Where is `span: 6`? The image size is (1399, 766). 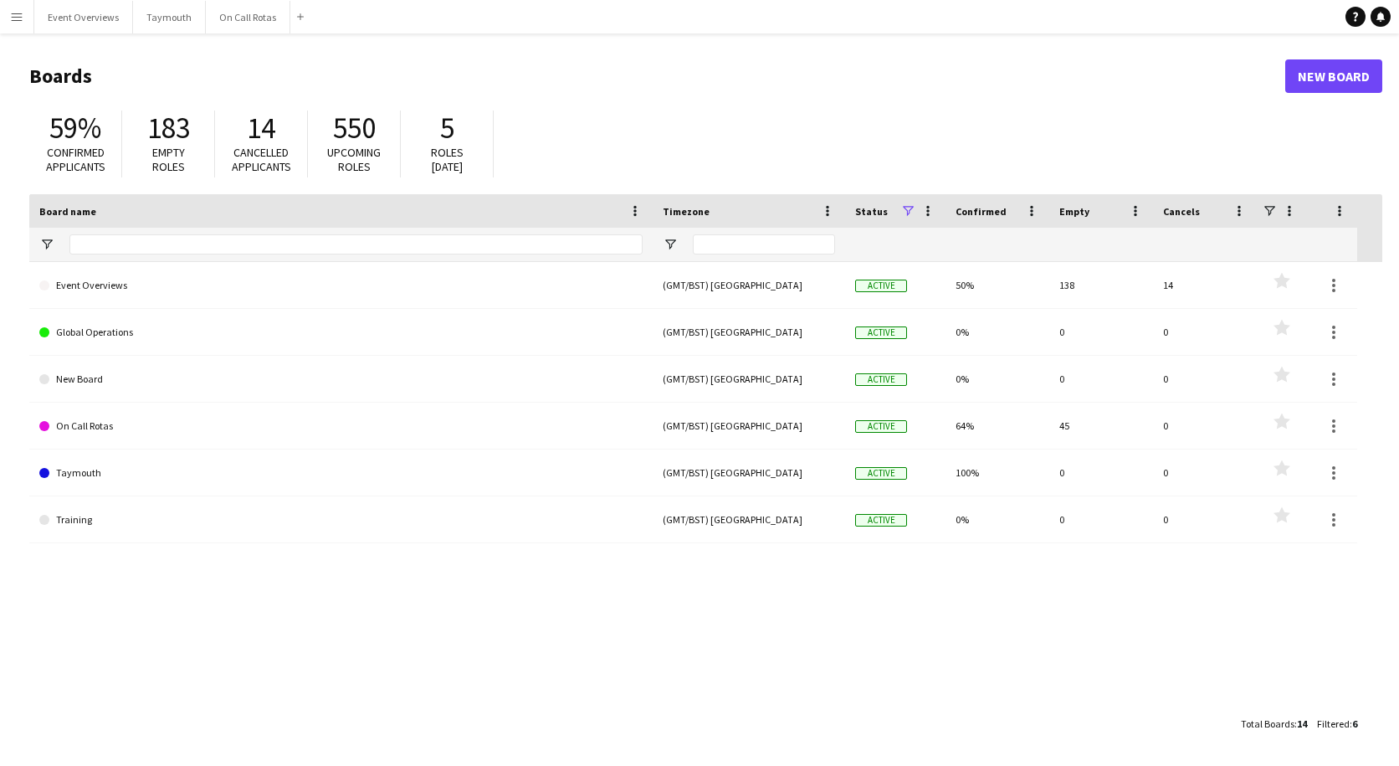
span: 6 is located at coordinates (1355, 723).